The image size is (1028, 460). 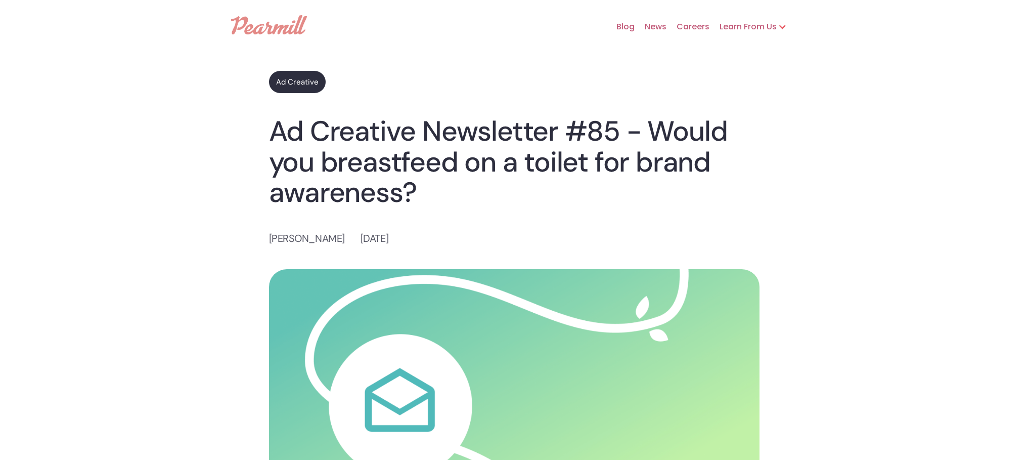 I want to click on h1: Ad Creative Newsletter #85 - Would you breastfeed on a toilet for brand awareness?, so click(x=514, y=162).